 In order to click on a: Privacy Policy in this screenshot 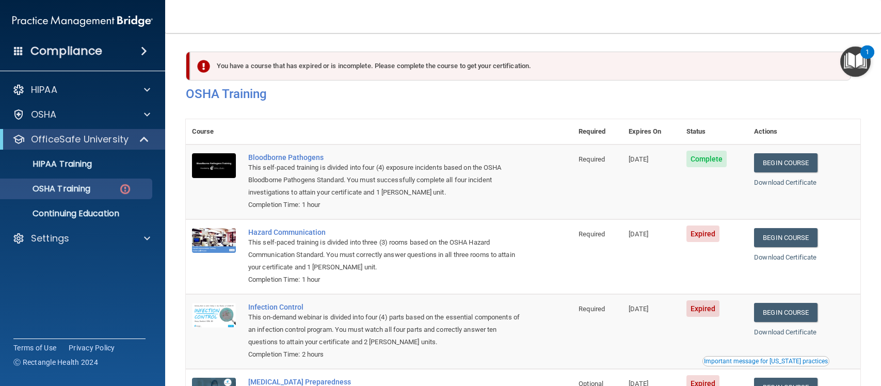, I will do `click(92, 348)`.